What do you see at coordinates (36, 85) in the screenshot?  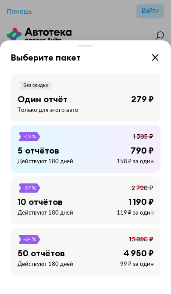 I see `span: Без скидки` at bounding box center [36, 85].